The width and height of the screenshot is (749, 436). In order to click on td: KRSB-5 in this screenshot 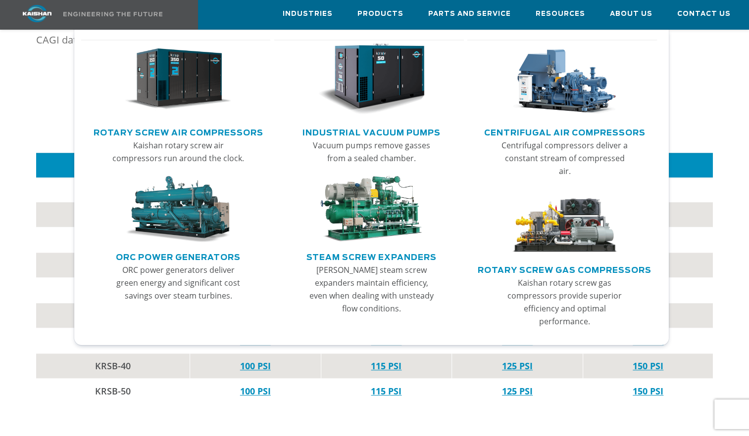, I will do `click(113, 190)`.